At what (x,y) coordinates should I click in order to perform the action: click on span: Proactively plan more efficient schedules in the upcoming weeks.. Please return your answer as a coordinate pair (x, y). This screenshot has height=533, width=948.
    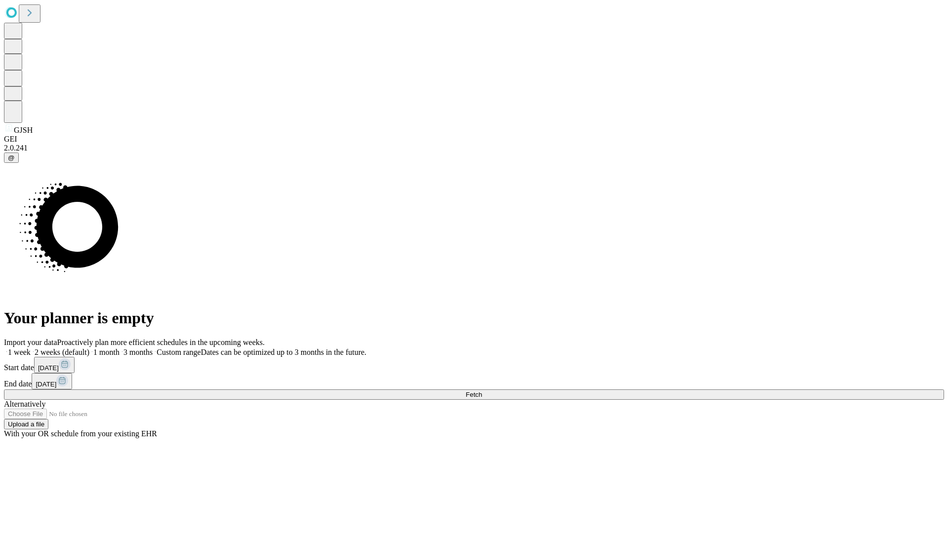
    Looking at the image, I should click on (161, 342).